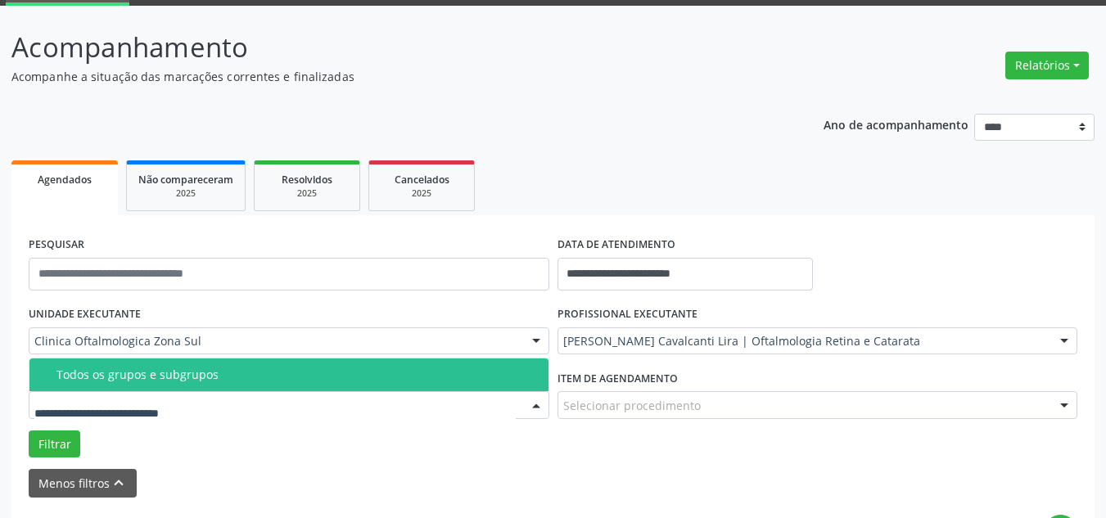  What do you see at coordinates (186, 179) in the screenshot?
I see `span: Não compareceram` at bounding box center [186, 179].